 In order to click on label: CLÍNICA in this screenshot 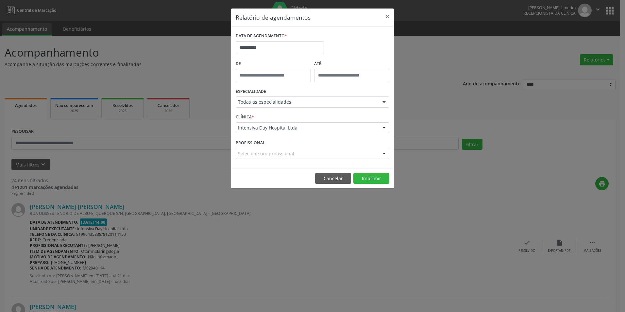, I will do `click(245, 117)`.